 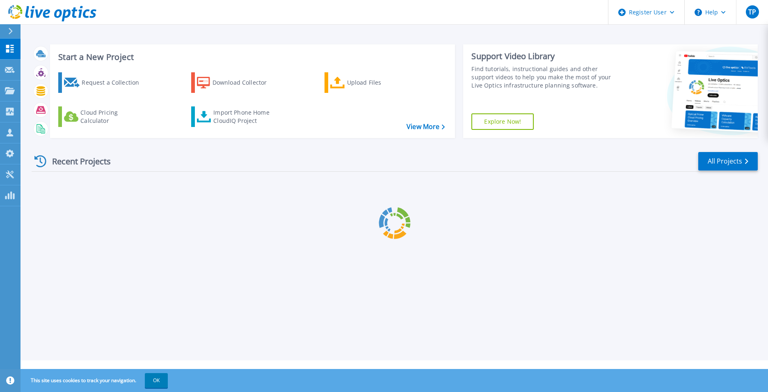 What do you see at coordinates (104, 83) in the screenshot?
I see `a: Request a Collection` at bounding box center [104, 83].